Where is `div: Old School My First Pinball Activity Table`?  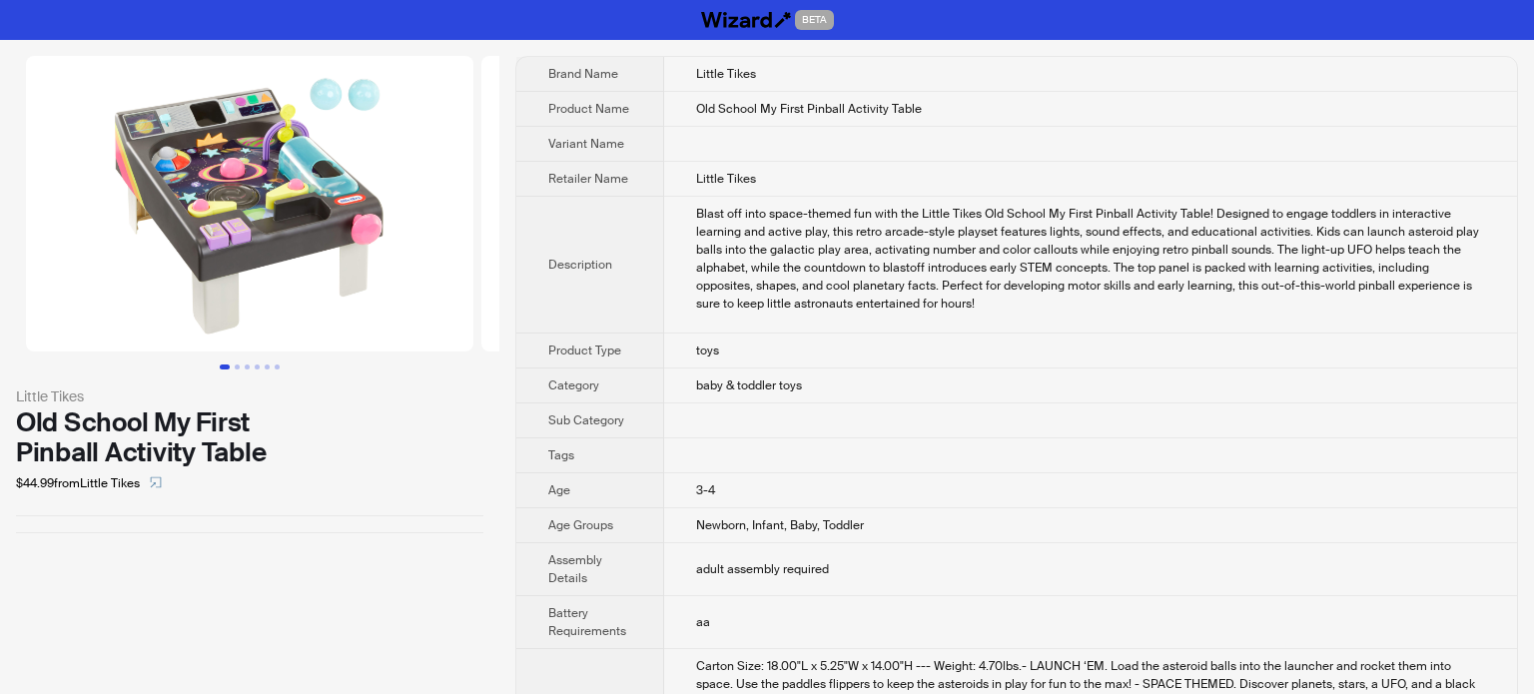
div: Old School My First Pinball Activity Table is located at coordinates (250, 437).